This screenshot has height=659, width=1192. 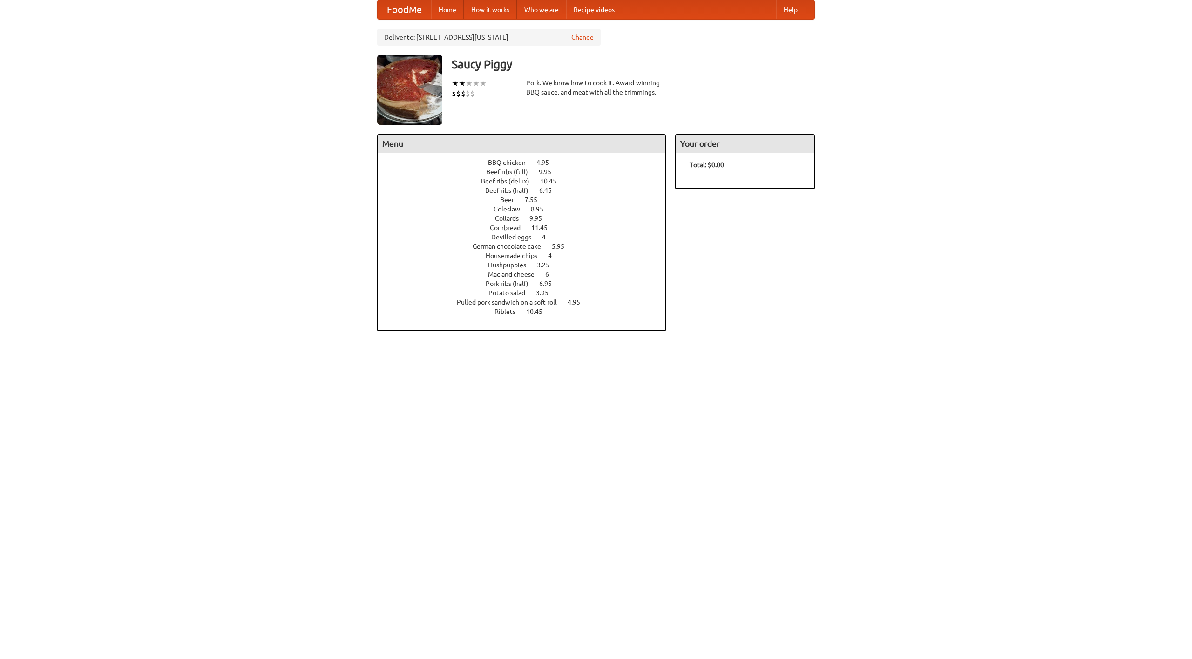 What do you see at coordinates (516, 274) in the screenshot?
I see `span: Mac and cheese` at bounding box center [516, 274].